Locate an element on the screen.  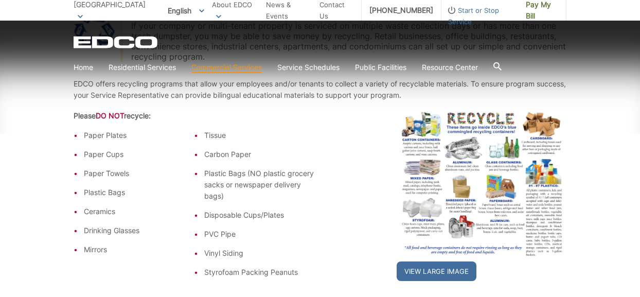
li: Mirrors is located at coordinates (139, 250).